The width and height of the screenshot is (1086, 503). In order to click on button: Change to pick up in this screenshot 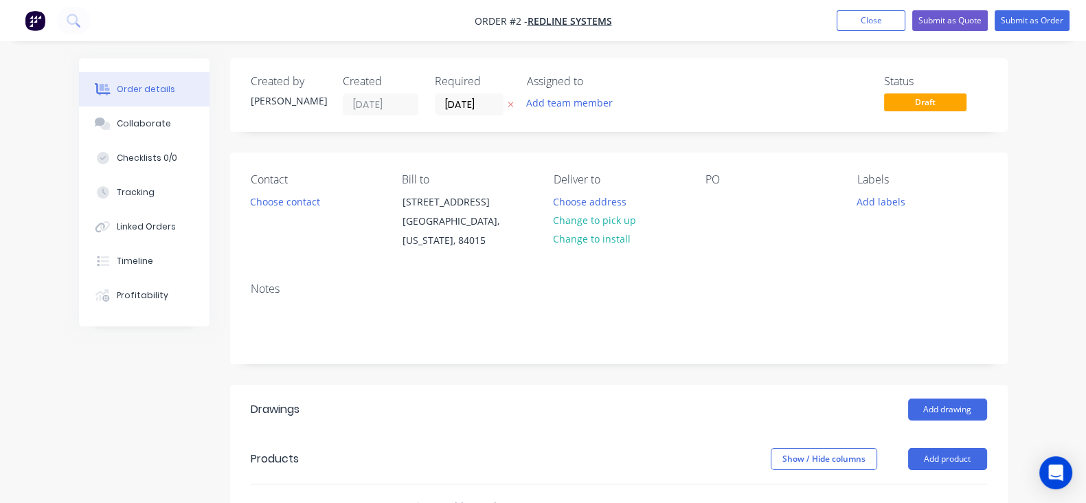, I will do `click(595, 220)`.